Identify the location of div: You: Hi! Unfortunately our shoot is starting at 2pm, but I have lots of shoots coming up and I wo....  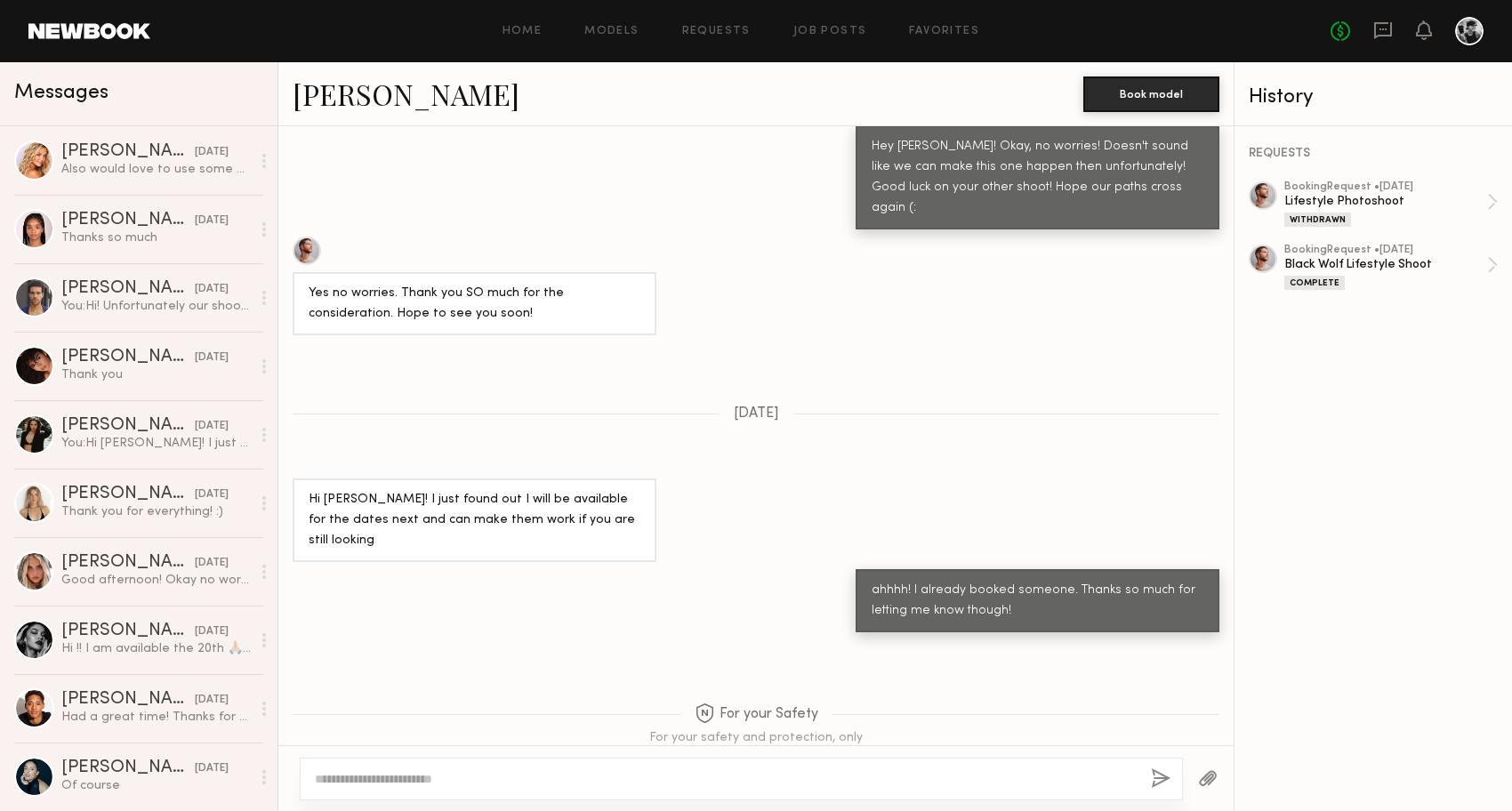
(155, 306).